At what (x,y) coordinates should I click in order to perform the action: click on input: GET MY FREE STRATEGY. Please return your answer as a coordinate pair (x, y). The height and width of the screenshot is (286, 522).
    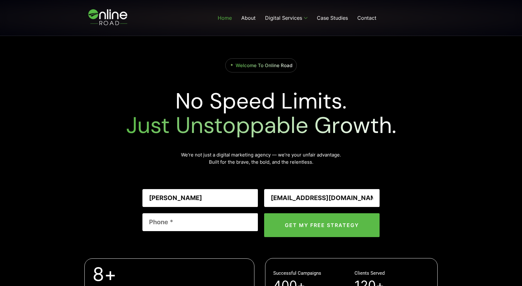
    Looking at the image, I should click on (322, 225).